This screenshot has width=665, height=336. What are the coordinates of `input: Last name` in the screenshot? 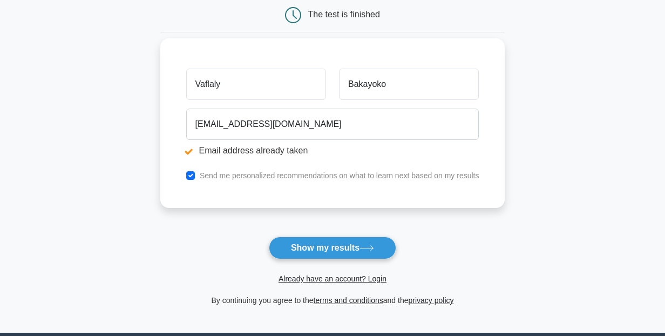 It's located at (409, 84).